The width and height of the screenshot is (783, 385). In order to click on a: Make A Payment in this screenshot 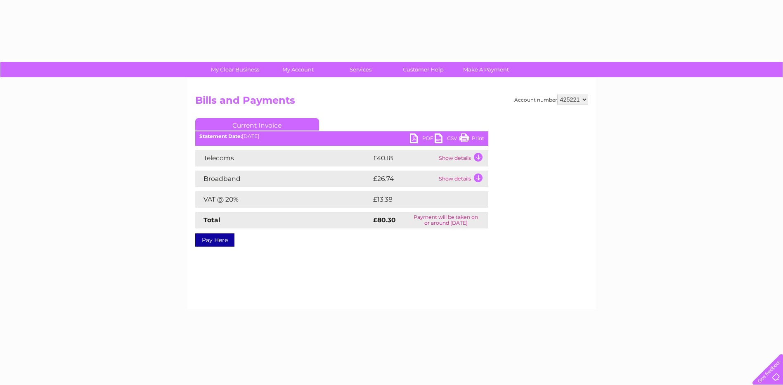, I will do `click(486, 69)`.